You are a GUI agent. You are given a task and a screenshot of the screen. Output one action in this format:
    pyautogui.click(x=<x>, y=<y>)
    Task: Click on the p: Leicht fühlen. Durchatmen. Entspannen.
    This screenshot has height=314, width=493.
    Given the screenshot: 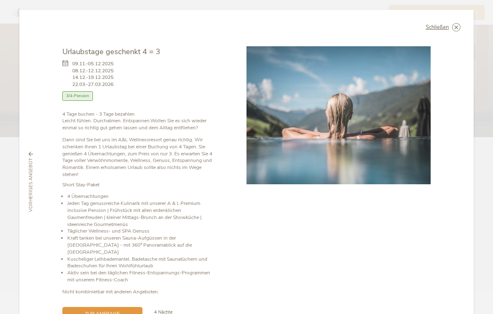 What is the action you would take?
    pyautogui.click(x=140, y=121)
    